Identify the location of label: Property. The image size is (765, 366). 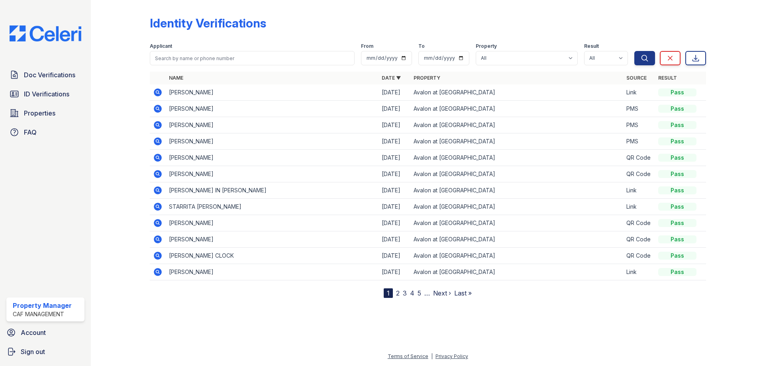
(486, 46).